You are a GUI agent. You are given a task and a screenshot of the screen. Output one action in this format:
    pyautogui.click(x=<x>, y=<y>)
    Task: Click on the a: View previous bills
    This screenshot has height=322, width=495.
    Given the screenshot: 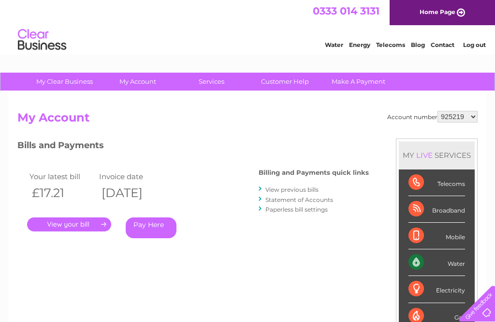 What is the action you would take?
    pyautogui.click(x=292, y=189)
    